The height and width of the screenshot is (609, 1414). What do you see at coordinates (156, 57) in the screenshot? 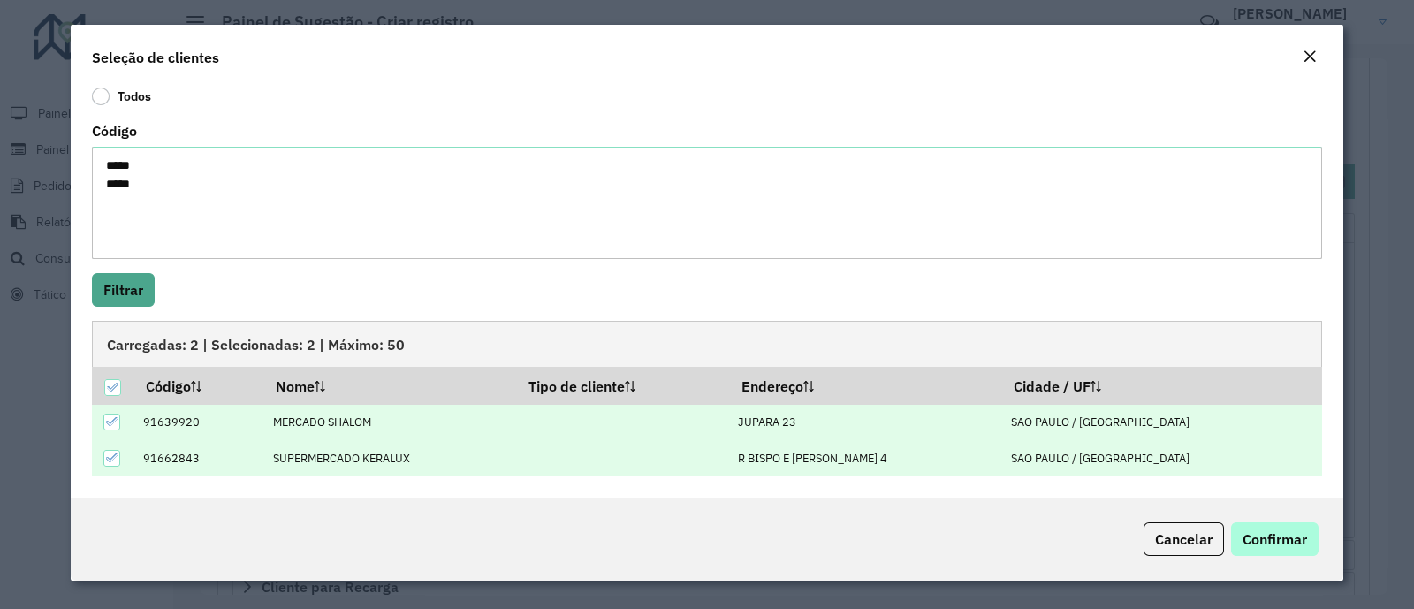
I see `h4: Seleção de clientes` at bounding box center [156, 57].